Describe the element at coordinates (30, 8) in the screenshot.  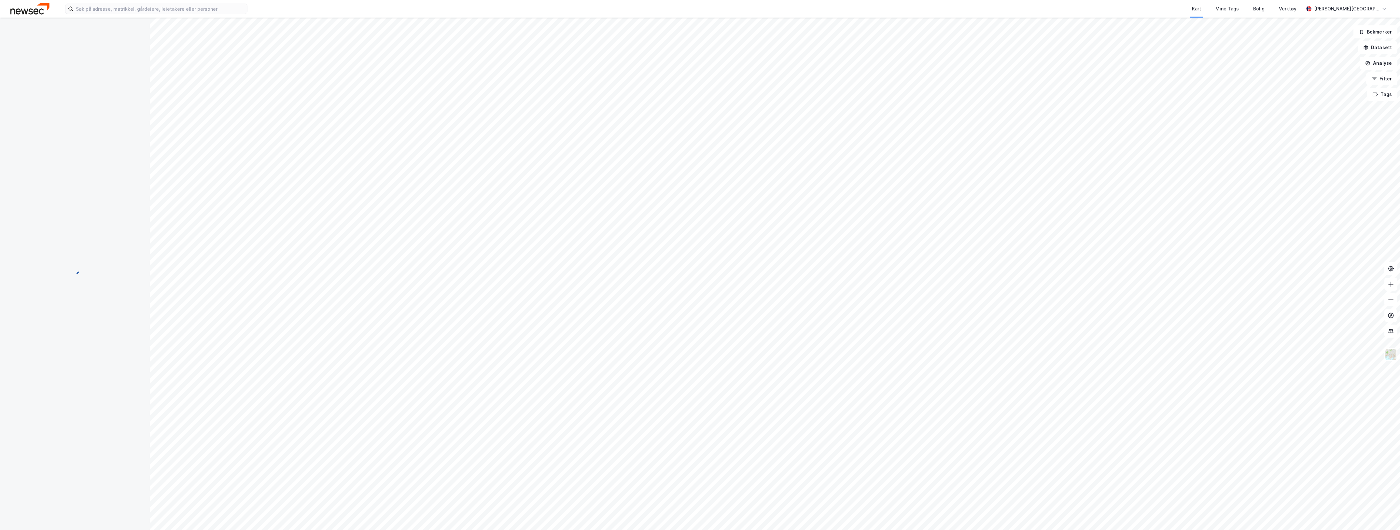
I see `img: newsec-logo.f6e21ccffca1b3a03d2d.png` at that location.